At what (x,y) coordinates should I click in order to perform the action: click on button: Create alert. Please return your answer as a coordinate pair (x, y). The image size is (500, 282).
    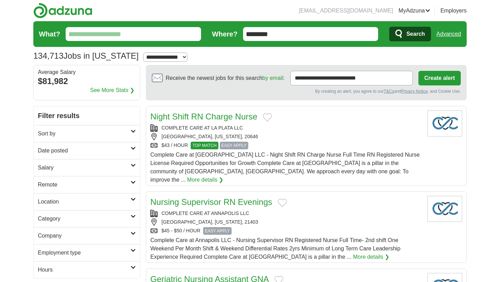
    Looking at the image, I should click on (440, 78).